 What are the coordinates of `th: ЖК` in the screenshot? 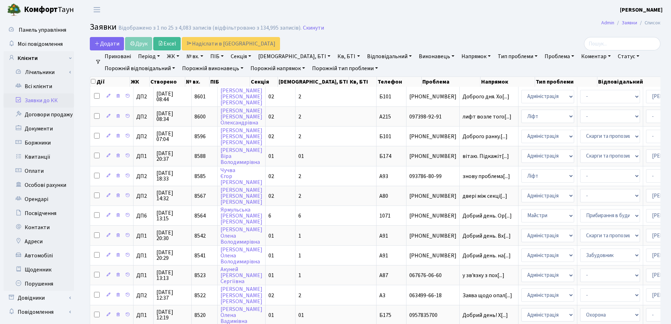 It's located at (140, 82).